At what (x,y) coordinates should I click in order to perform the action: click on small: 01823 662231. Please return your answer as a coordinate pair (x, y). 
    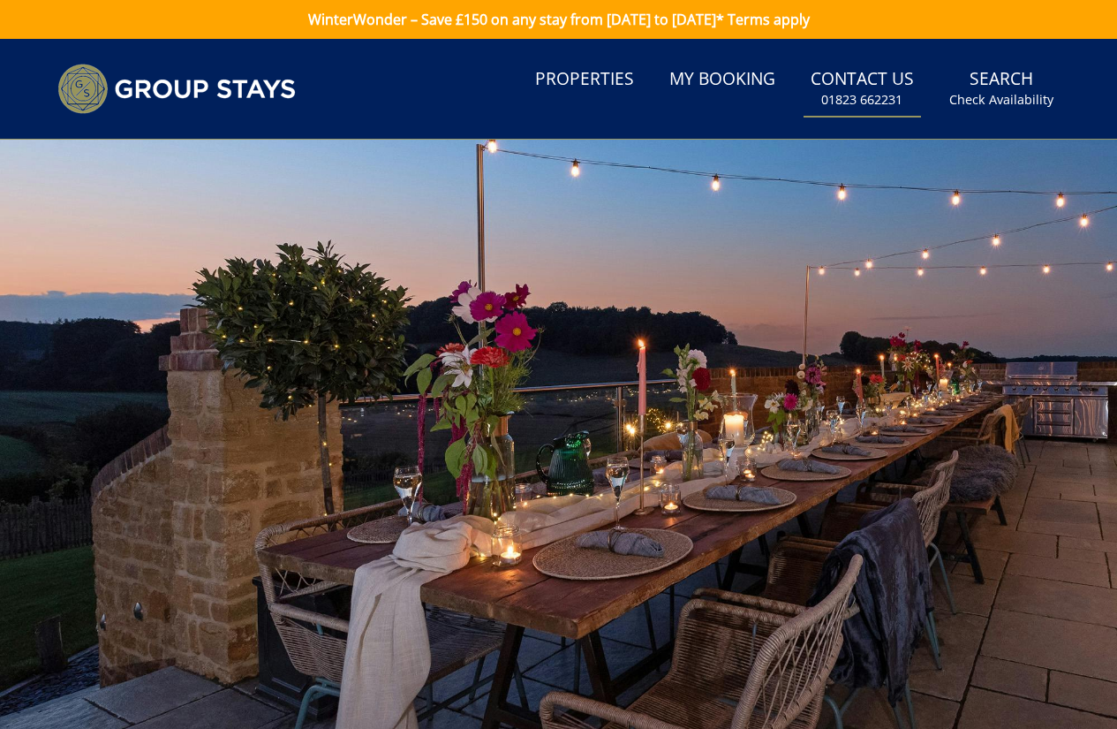
    Looking at the image, I should click on (862, 100).